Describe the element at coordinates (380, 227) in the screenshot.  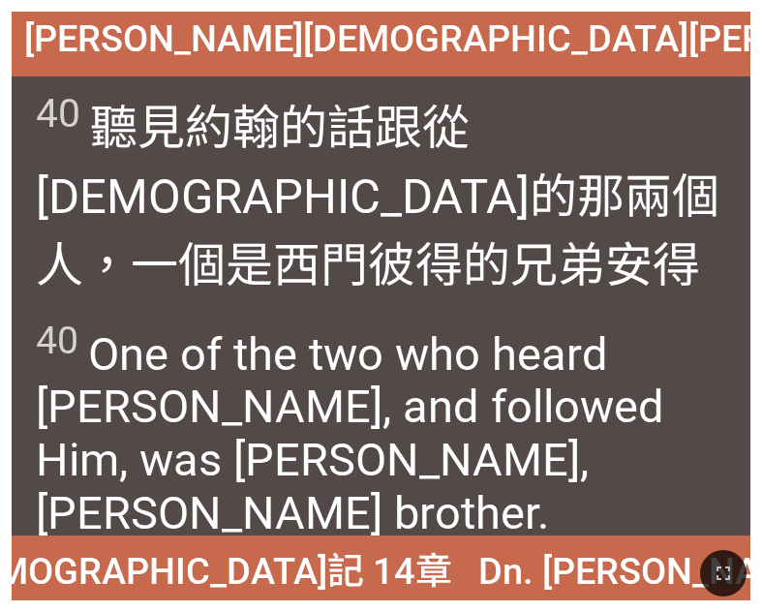
I see `span: 聽見` at that location.